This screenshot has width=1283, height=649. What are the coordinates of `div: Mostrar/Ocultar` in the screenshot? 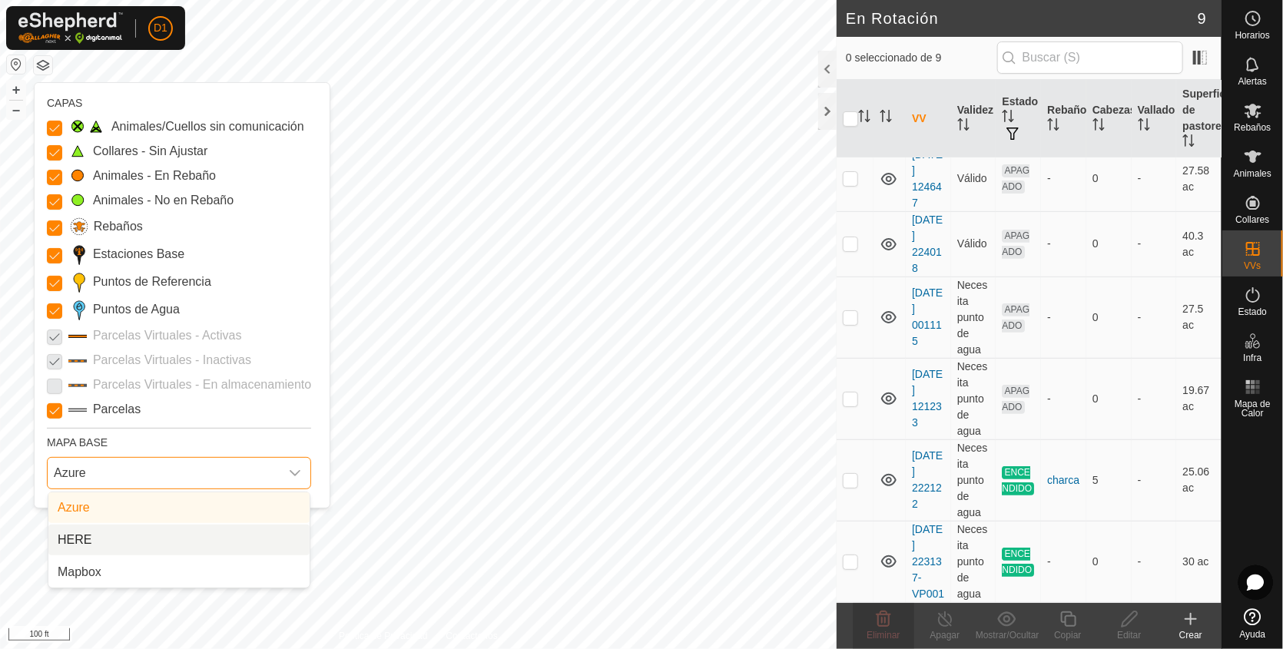 It's located at (1006, 635).